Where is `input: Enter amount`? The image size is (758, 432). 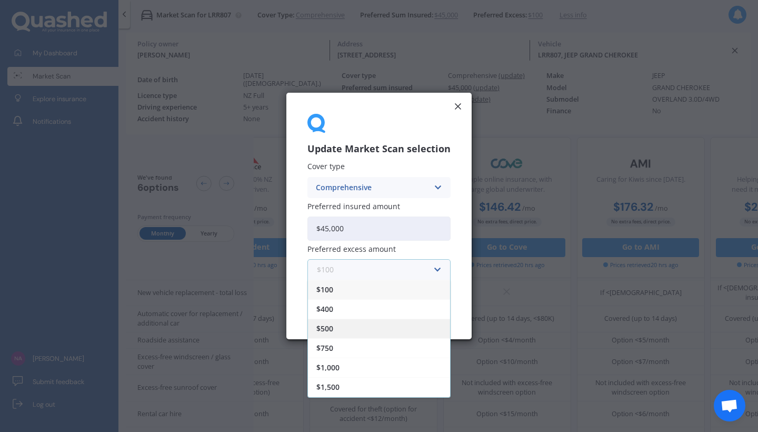 input: Enter amount is located at coordinates (379, 228).